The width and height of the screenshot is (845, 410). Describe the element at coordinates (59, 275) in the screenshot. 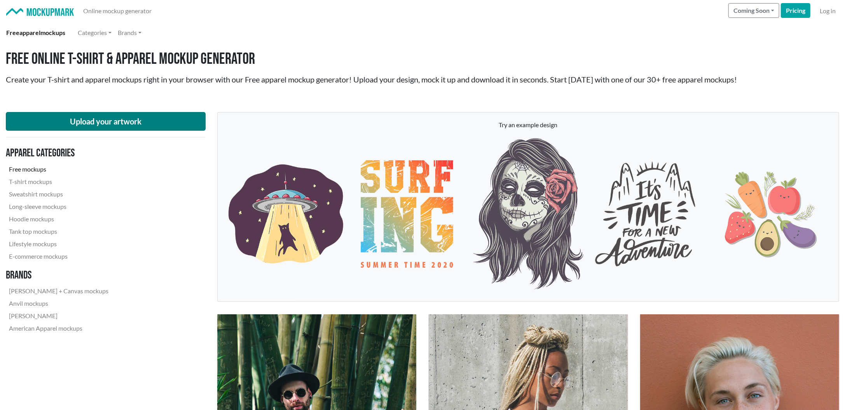

I see `h3: Brands` at that location.